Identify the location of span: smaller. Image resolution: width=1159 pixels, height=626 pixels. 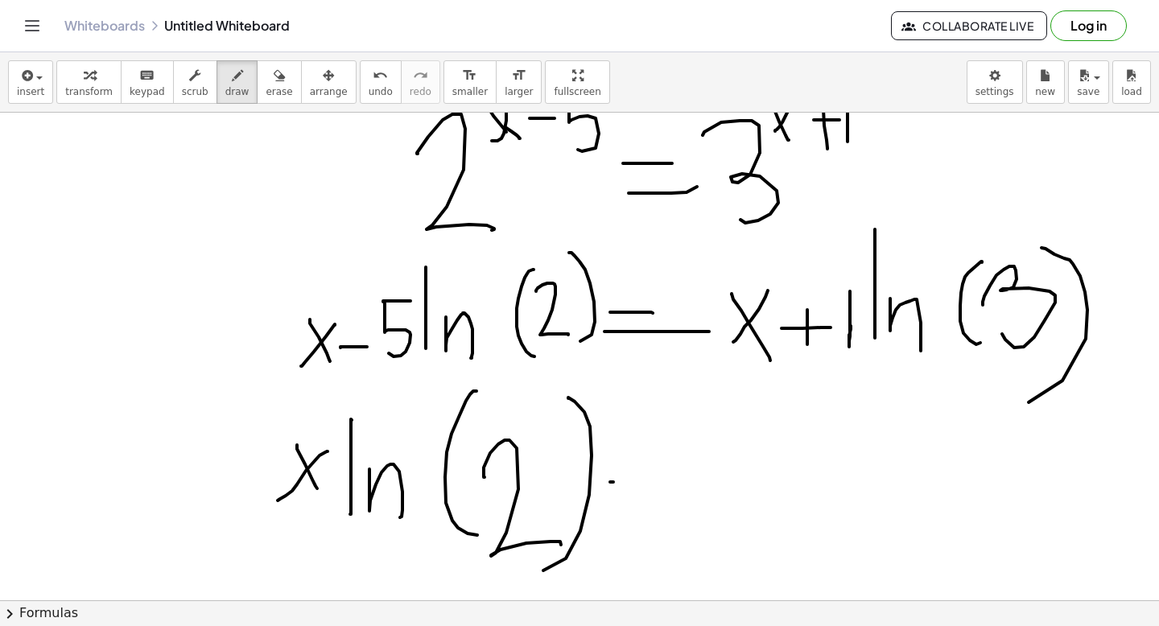
(470, 92).